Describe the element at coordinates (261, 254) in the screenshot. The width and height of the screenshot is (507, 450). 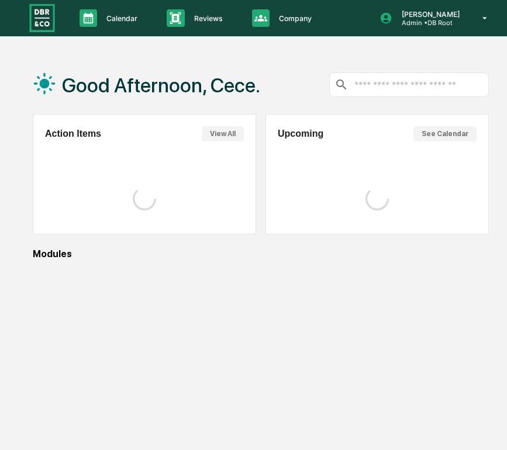
I see `div: Modules` at that location.